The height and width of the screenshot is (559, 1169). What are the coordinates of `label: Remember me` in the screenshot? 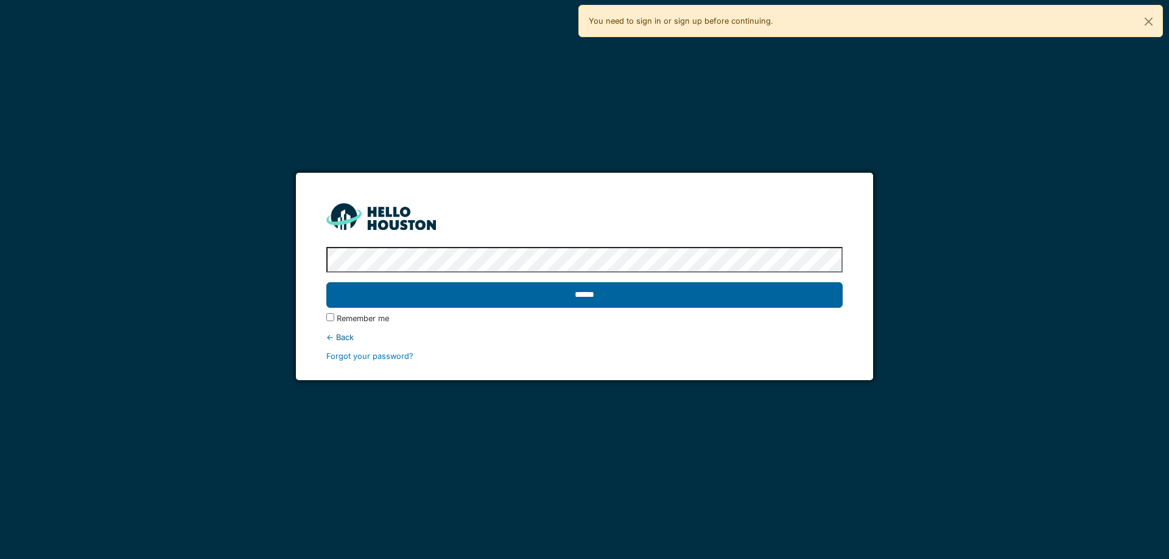 It's located at (363, 318).